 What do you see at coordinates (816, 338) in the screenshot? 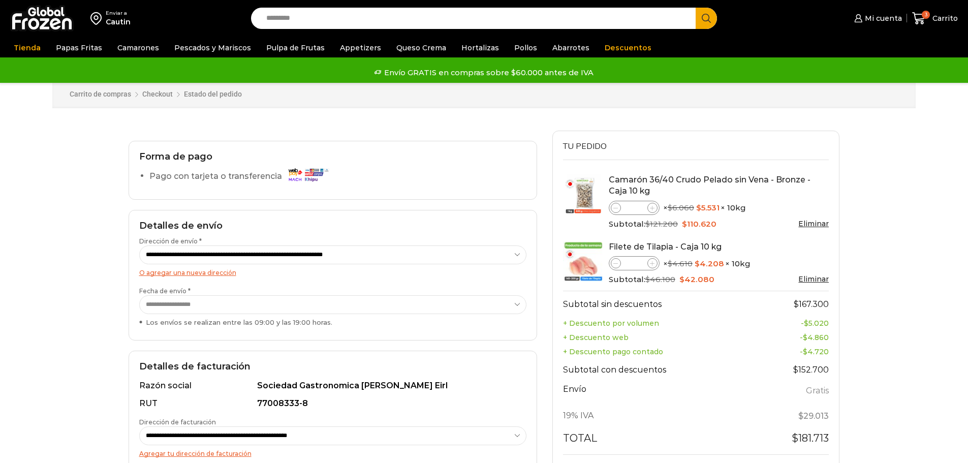
I see `bdi: 4.860` at bounding box center [816, 338].